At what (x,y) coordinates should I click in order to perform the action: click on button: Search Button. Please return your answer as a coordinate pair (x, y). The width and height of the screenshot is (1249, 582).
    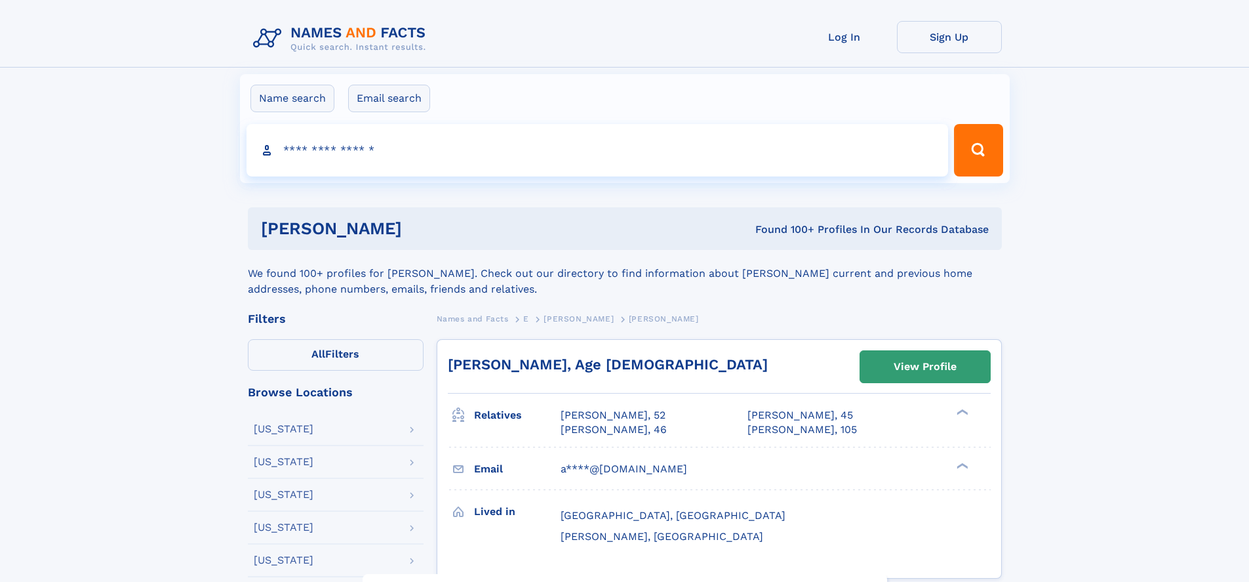
    Looking at the image, I should click on (978, 150).